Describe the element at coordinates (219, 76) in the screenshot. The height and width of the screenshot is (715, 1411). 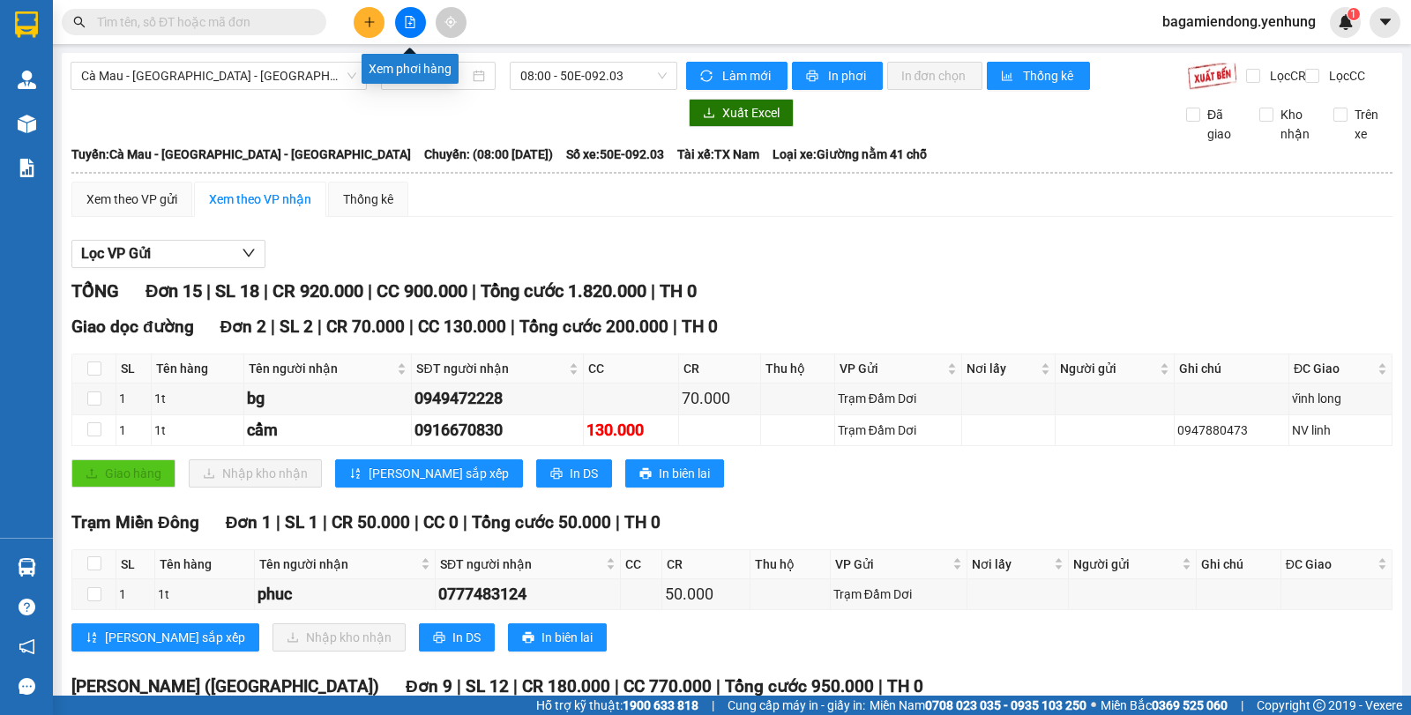
I see `span: Cà Mau - Sài Gòn - Đồng Nai` at that location.